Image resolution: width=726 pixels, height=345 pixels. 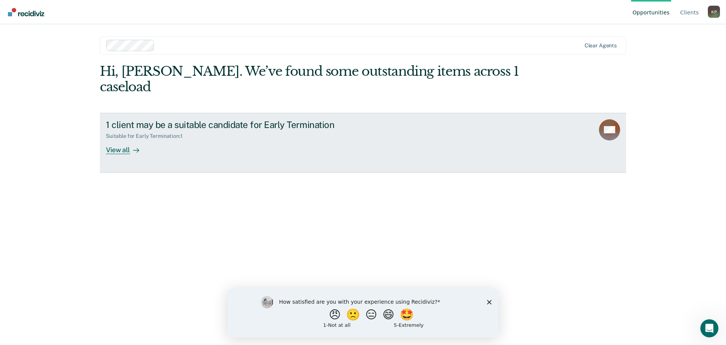 What do you see at coordinates (87, 36) in the screenshot?
I see `div: 1 - Not at all` at bounding box center [87, 36].